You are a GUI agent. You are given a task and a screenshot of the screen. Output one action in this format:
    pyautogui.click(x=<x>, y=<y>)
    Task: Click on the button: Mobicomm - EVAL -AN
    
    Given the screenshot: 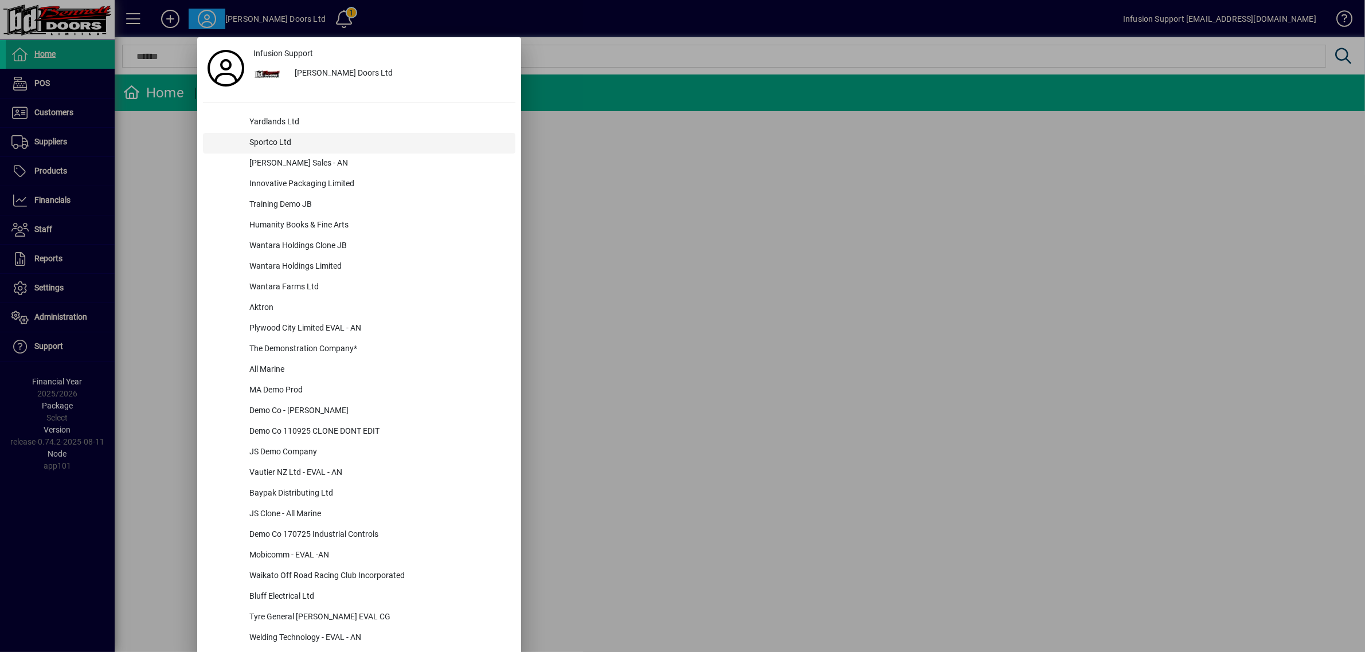 What is the action you would take?
    pyautogui.click(x=359, y=556)
    